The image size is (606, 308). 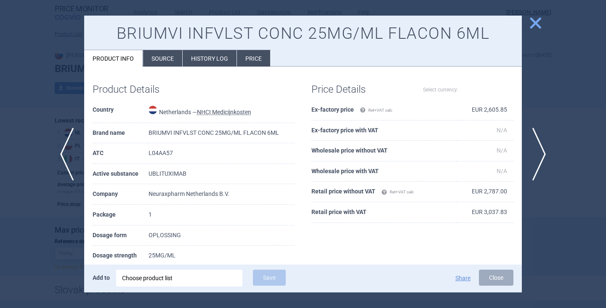 I want to click on li: Product info, so click(x=113, y=58).